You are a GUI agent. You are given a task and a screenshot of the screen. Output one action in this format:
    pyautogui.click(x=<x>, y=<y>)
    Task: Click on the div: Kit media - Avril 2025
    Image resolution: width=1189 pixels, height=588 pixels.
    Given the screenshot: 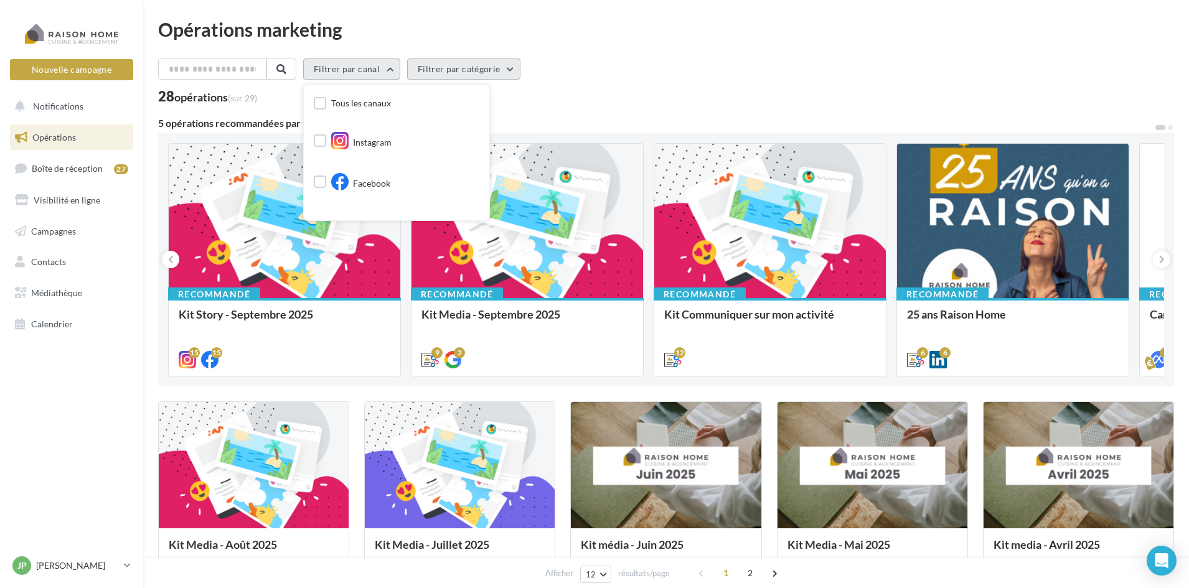 What is the action you would take?
    pyautogui.click(x=1078, y=551)
    